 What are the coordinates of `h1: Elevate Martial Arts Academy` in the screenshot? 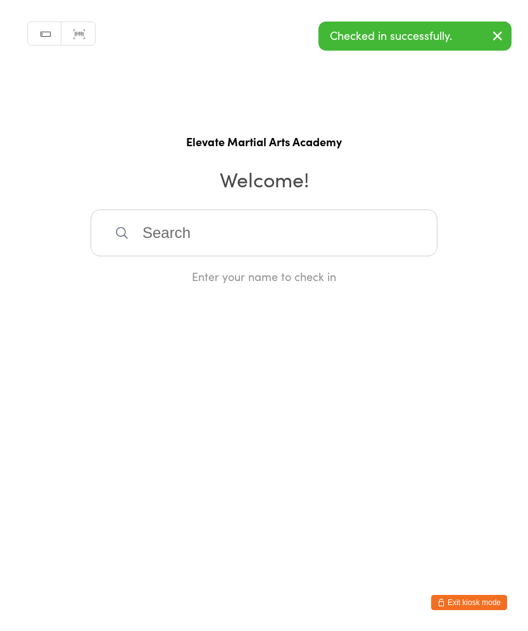 It's located at (264, 141).